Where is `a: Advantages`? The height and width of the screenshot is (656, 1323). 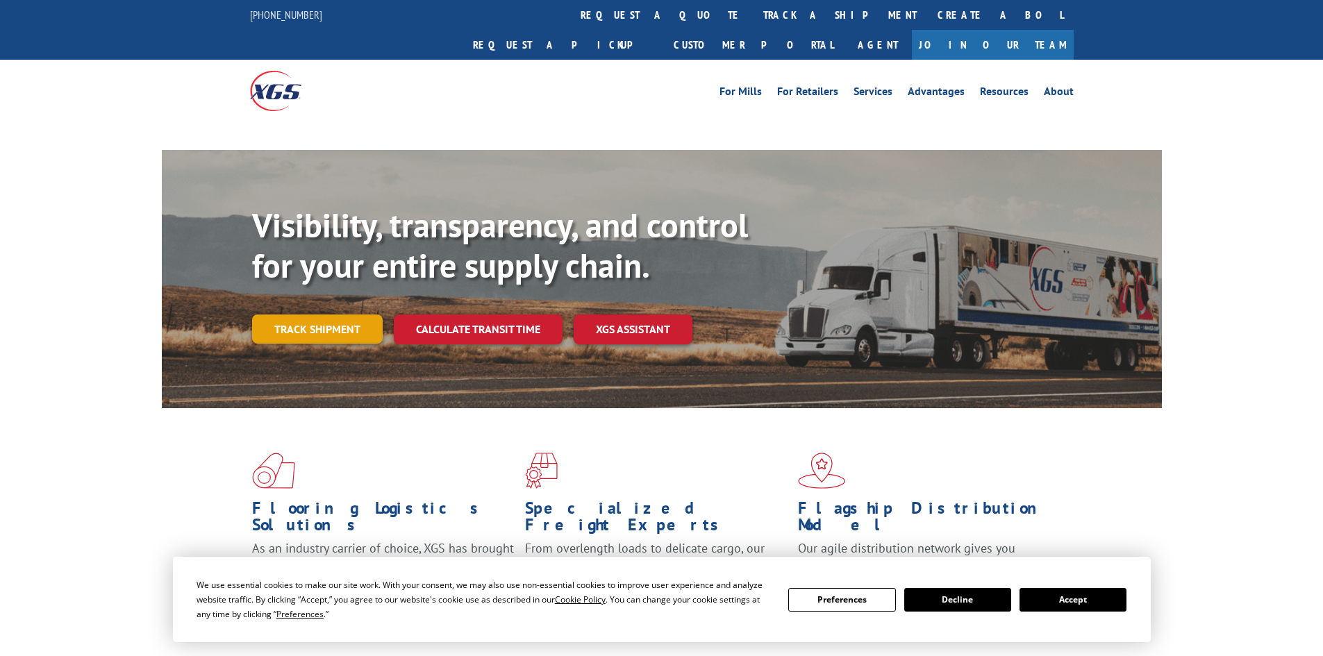
a: Advantages is located at coordinates (936, 94).